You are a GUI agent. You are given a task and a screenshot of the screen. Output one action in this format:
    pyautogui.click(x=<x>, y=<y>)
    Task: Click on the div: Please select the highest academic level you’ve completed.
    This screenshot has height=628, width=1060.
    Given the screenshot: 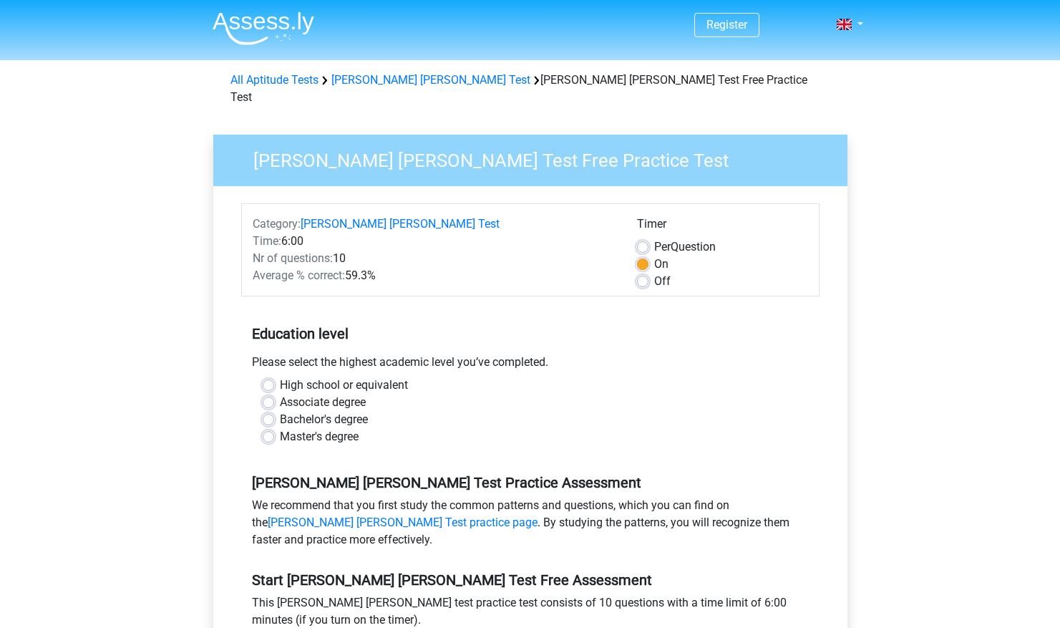 What is the action you would take?
    pyautogui.click(x=530, y=365)
    